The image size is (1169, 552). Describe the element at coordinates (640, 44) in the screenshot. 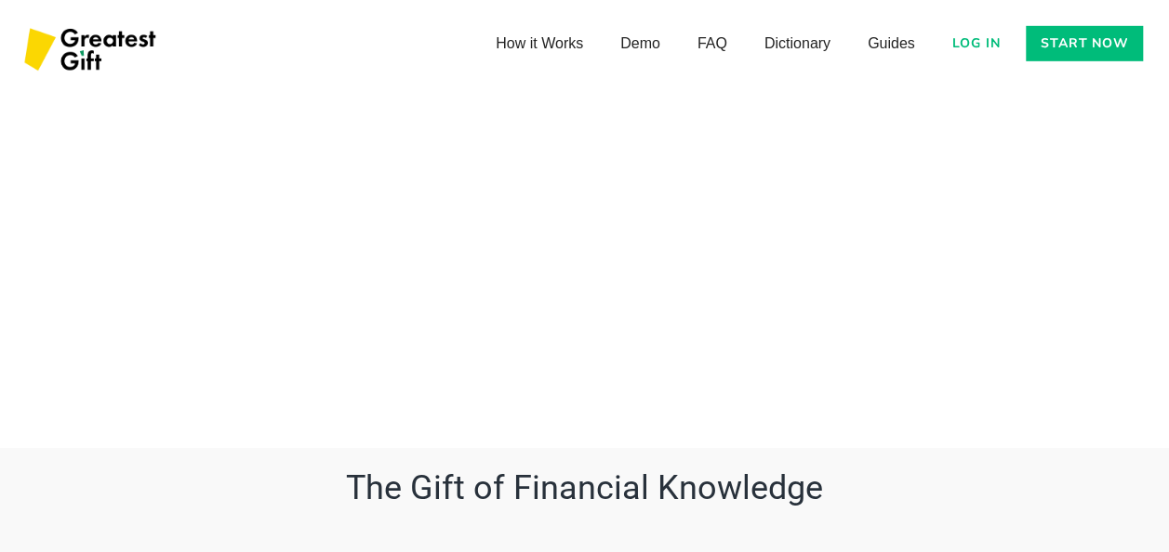

I see `a: Demo` at that location.